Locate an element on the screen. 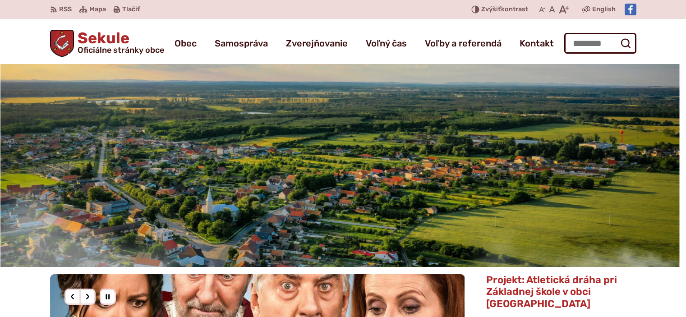  span: Kontakt is located at coordinates (536, 43).